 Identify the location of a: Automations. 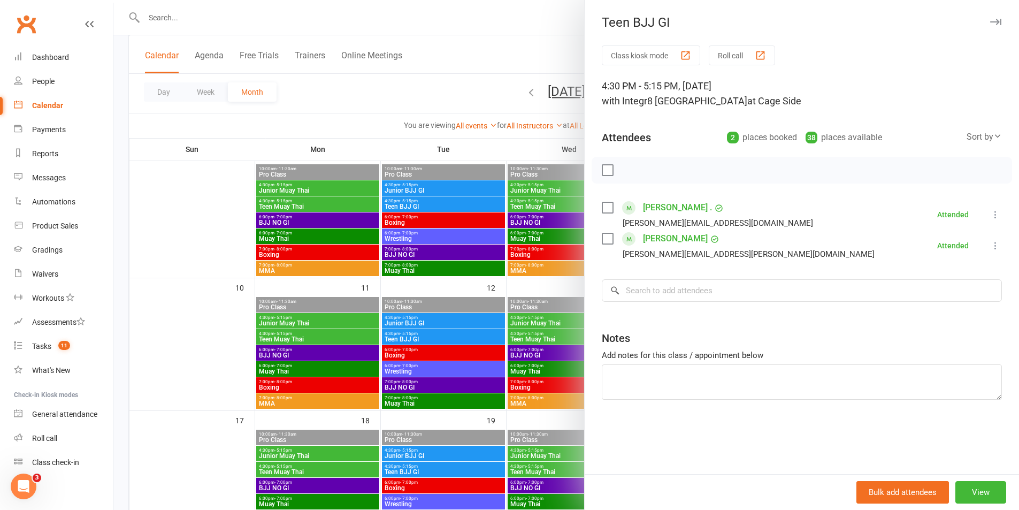
(63, 202).